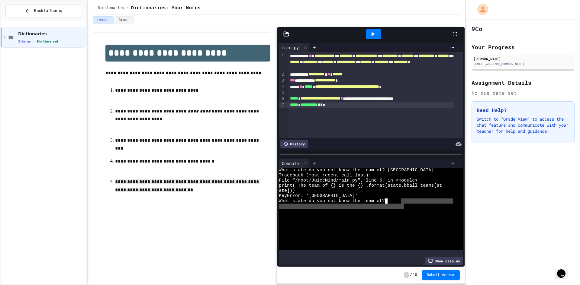 The image size is (580, 285). I want to click on div: 6, so click(282, 99).